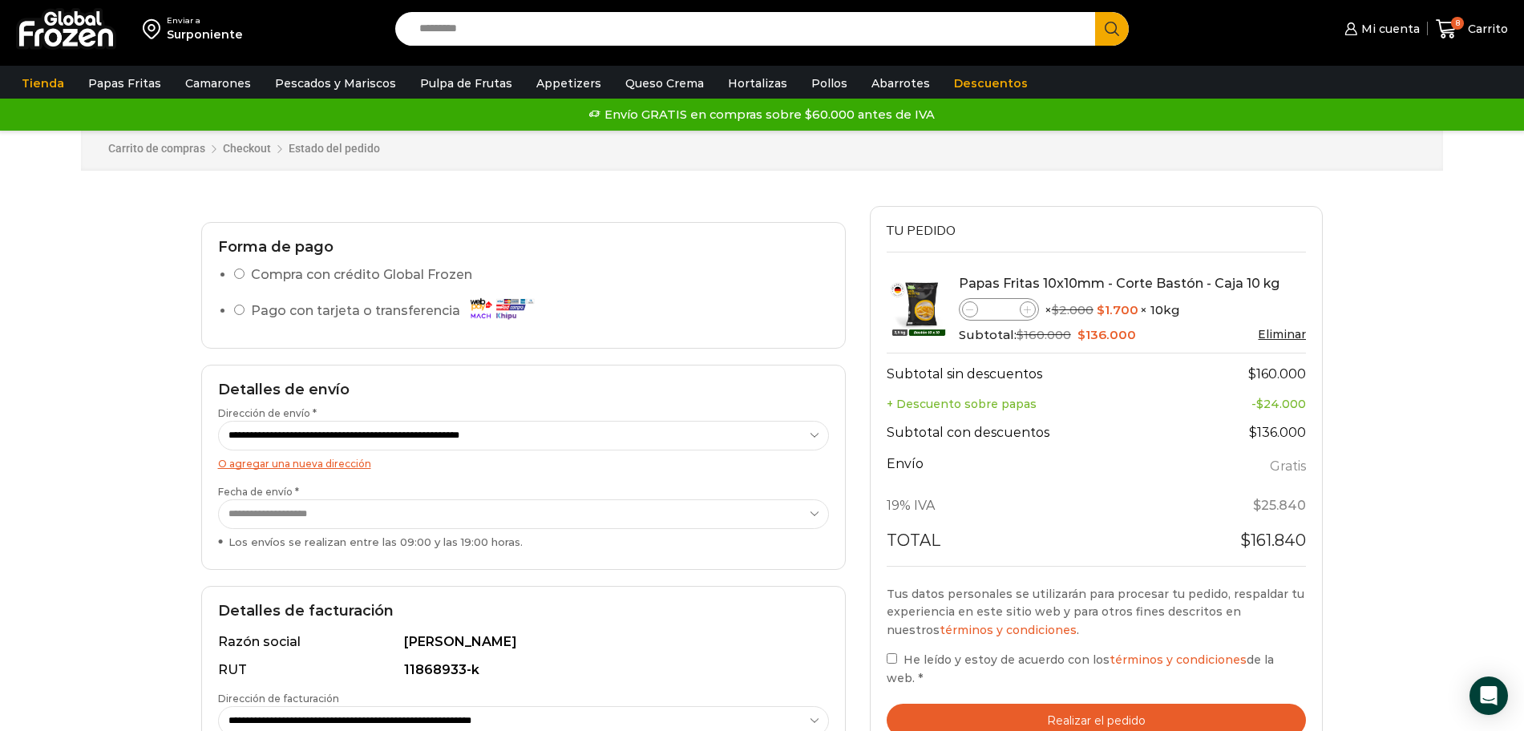 This screenshot has height=731, width=1524. Describe the element at coordinates (1038, 470) in the screenshot. I see `th: Envío` at that location.